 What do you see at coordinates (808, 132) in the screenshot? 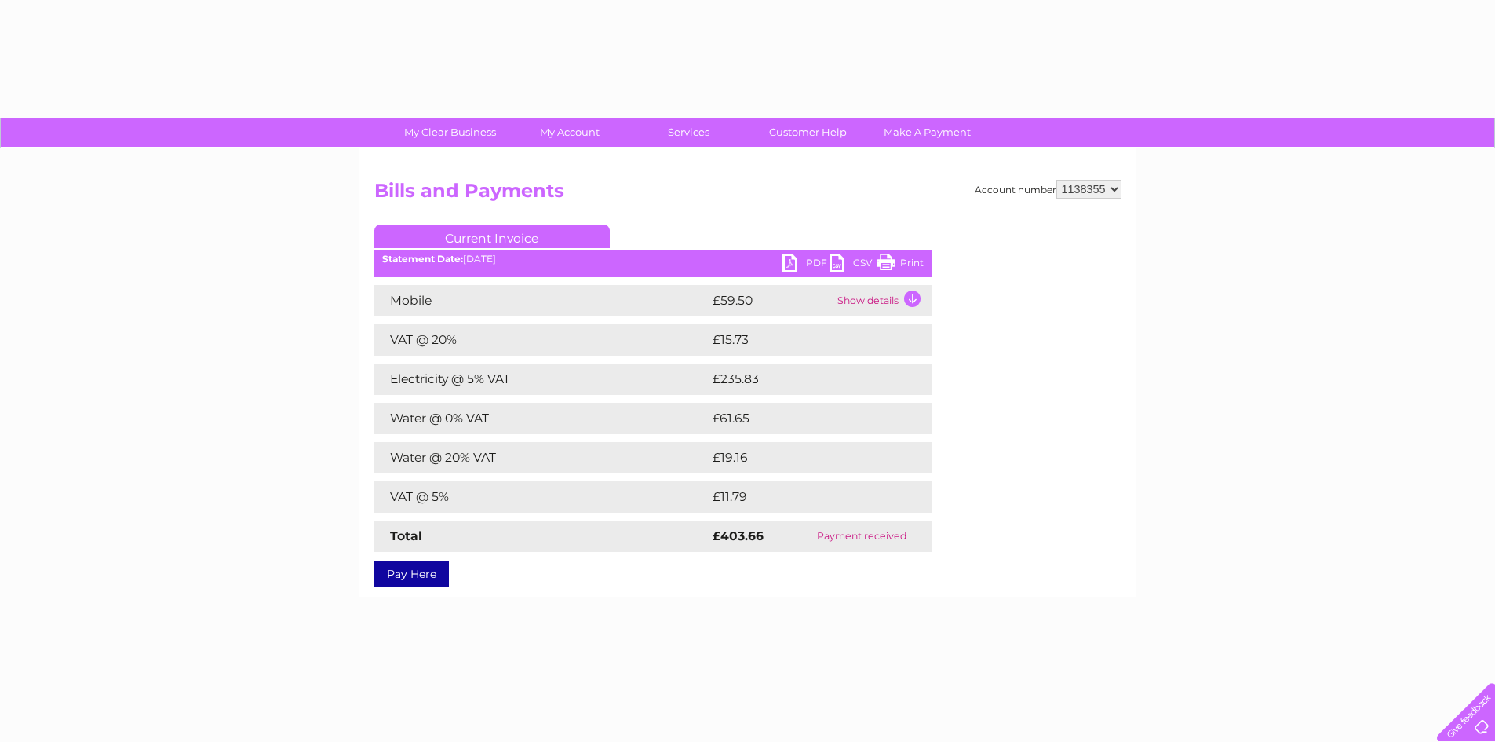
I see `a: Customer Help` at bounding box center [808, 132].